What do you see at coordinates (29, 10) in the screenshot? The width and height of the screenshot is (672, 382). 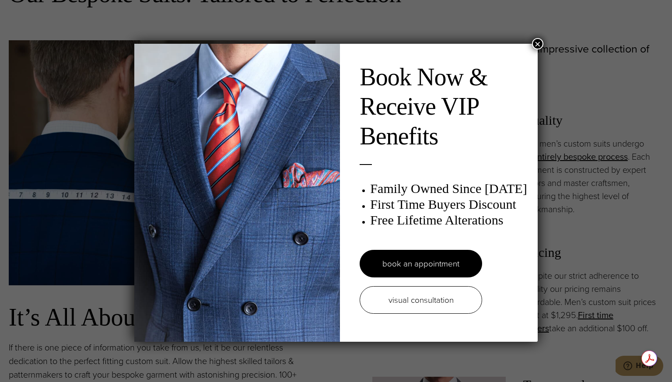 I see `span: Help` at bounding box center [29, 10].